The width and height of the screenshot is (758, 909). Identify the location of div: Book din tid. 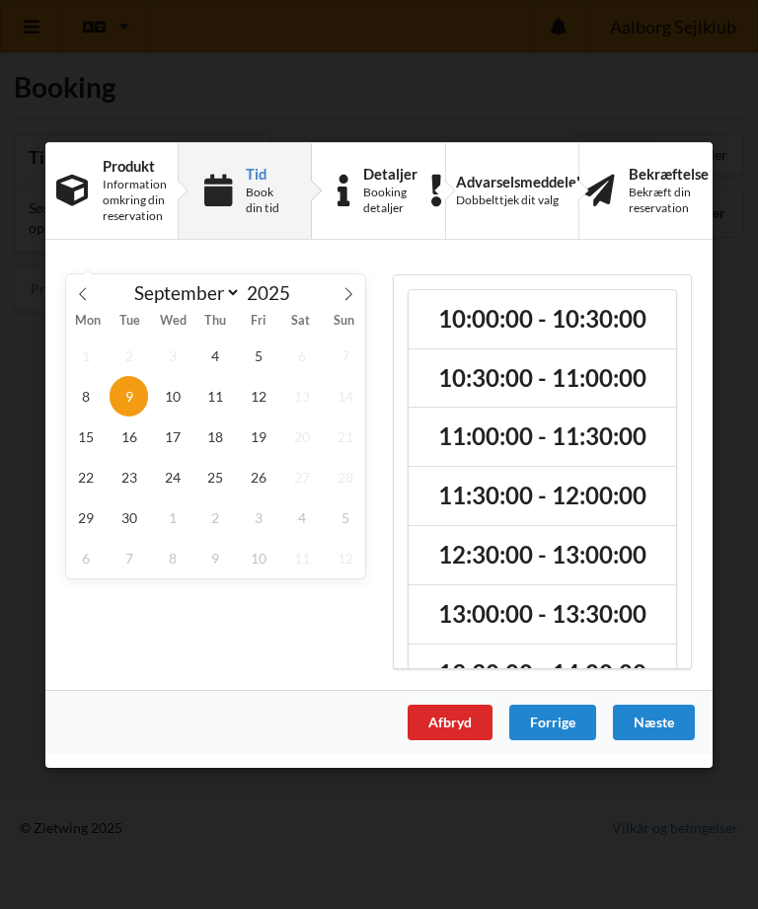
(265, 200).